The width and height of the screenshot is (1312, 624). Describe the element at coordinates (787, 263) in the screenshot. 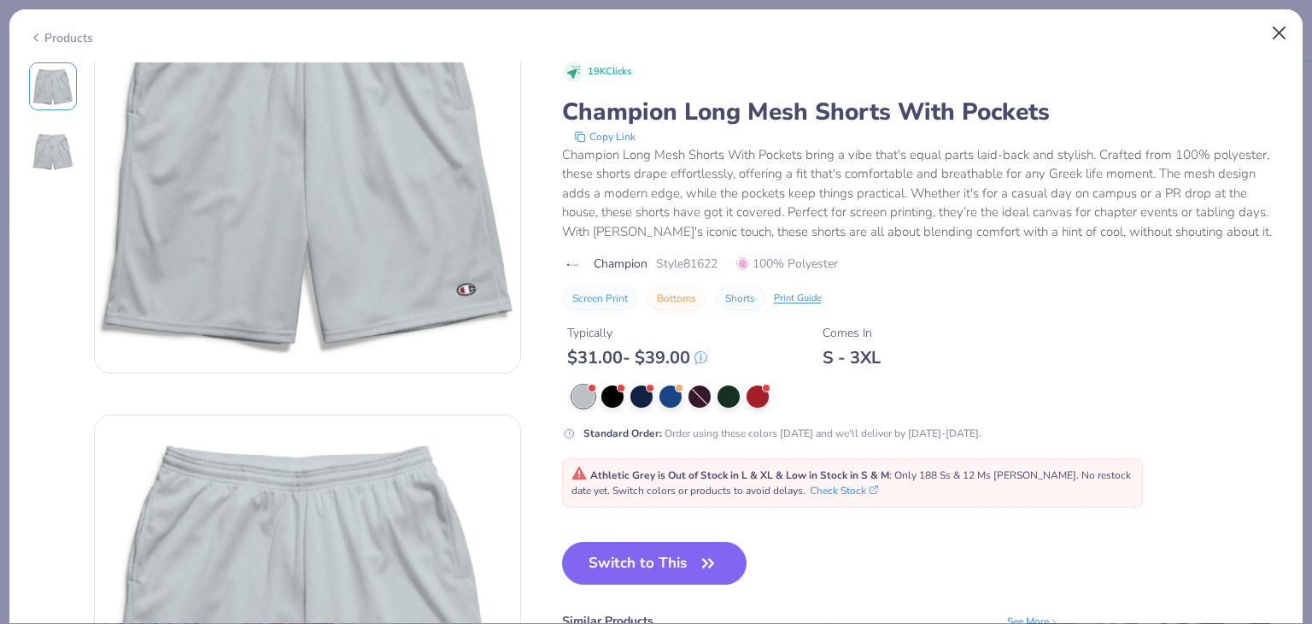

I see `span: 100% Polyester` at that location.